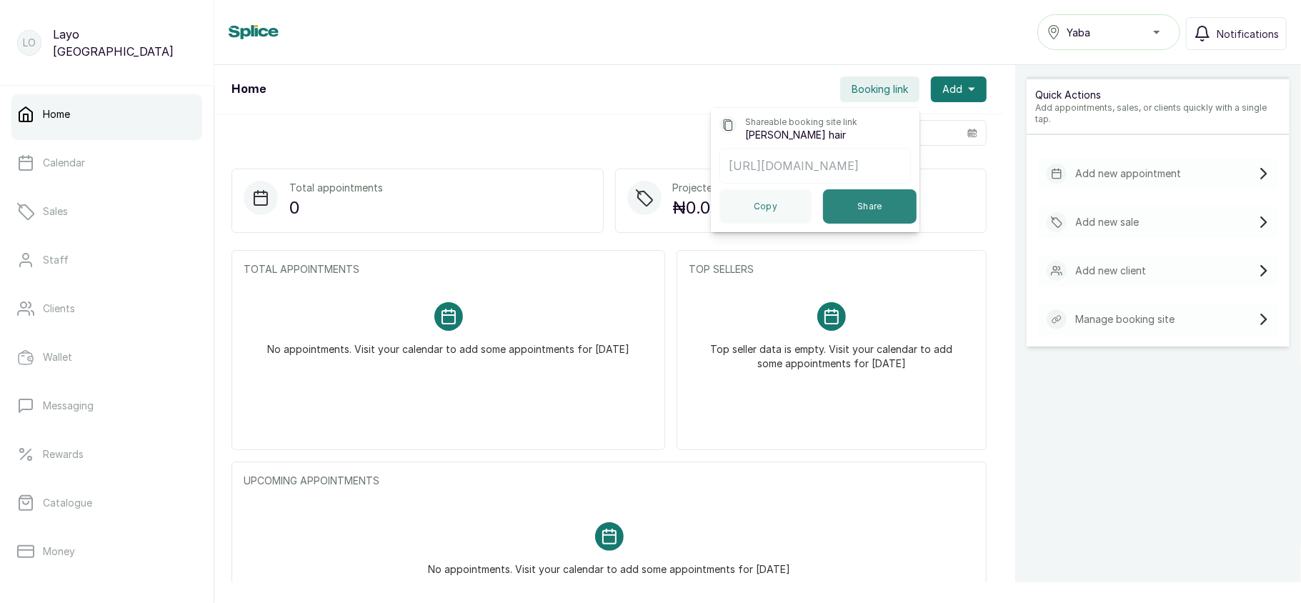  Describe the element at coordinates (59, 309) in the screenshot. I see `p: Clients` at that location.